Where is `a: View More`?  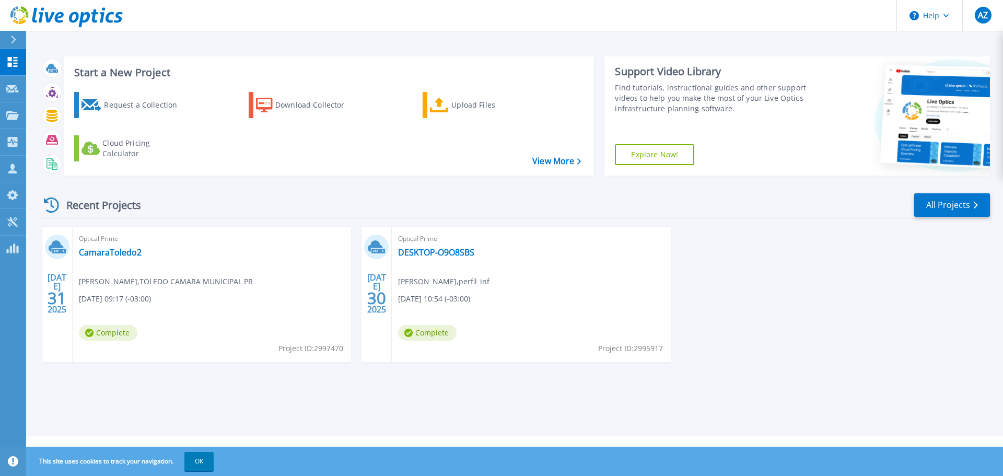
a: View More is located at coordinates (556, 161).